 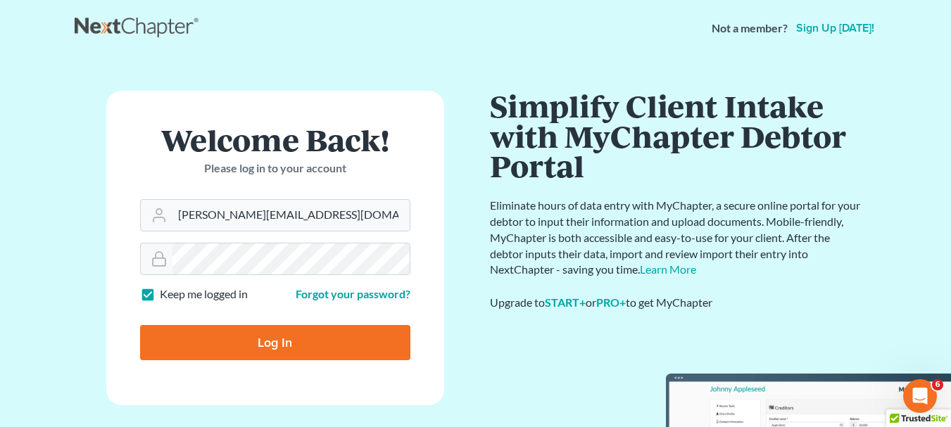 I want to click on strong: Not a member?, so click(x=750, y=28).